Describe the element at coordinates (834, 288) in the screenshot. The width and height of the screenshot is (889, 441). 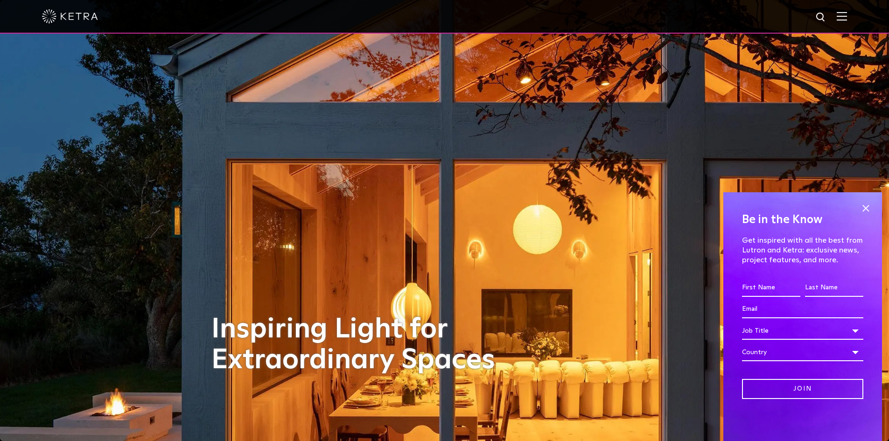
I see `input: Last Name` at that location.